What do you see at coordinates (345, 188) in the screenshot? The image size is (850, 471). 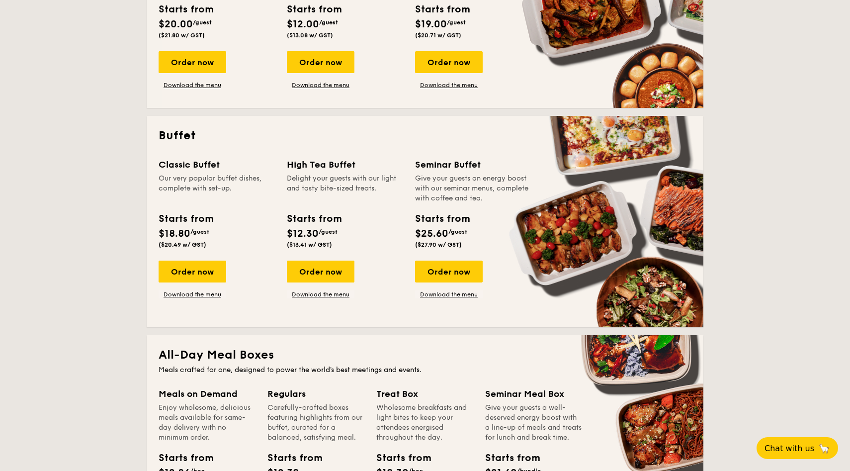 I see `div: Delight your guests with our light and tasty bite-sized treats.` at bounding box center [345, 188].